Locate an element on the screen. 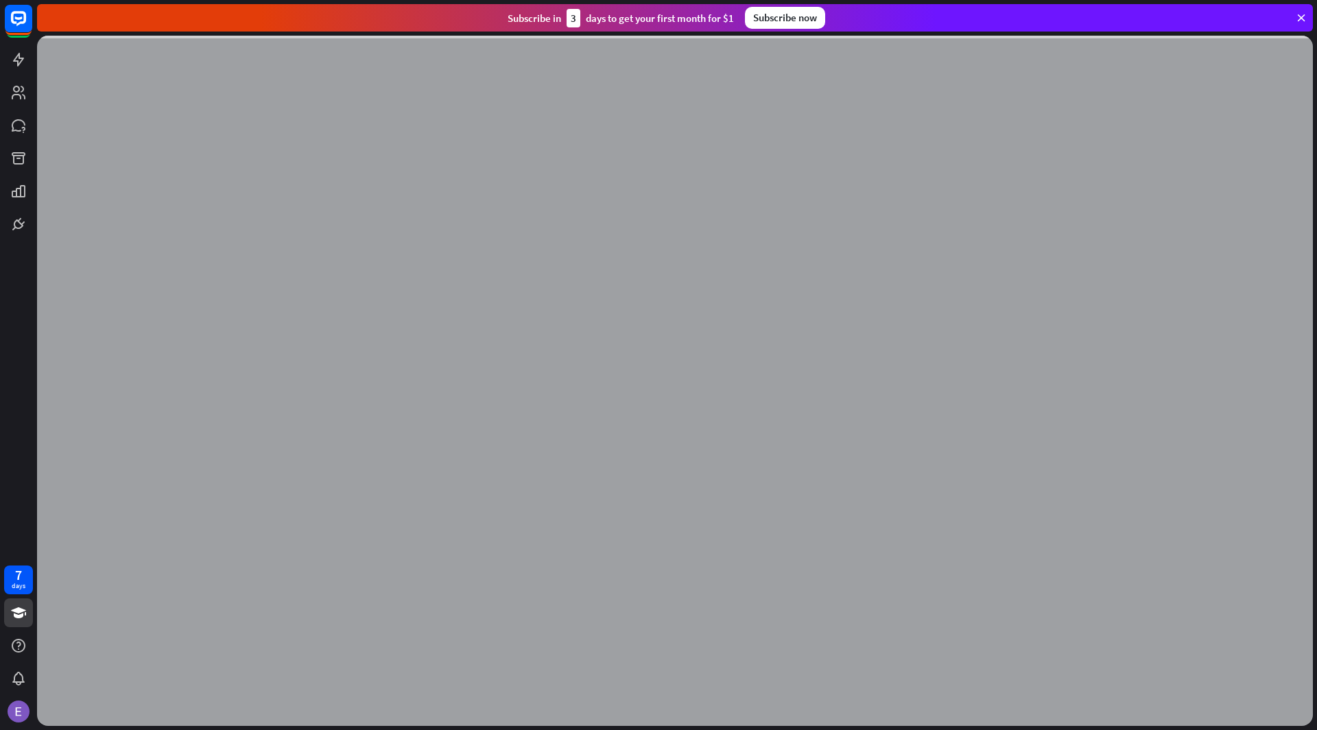 The image size is (1317, 730). div: Subscribe in days to get your first month for $1 is located at coordinates (621, 18).